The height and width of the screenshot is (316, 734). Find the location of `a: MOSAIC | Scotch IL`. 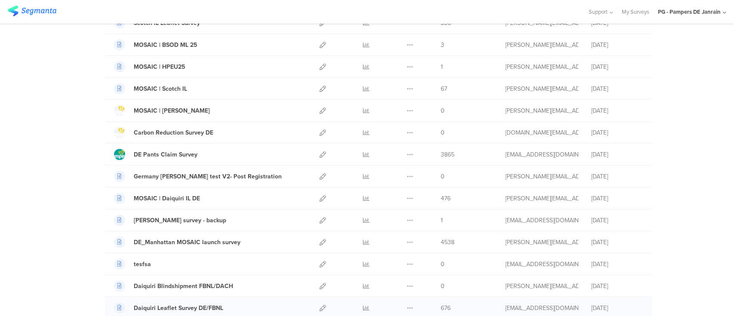

a: MOSAIC | Scotch IL is located at coordinates (151, 89).